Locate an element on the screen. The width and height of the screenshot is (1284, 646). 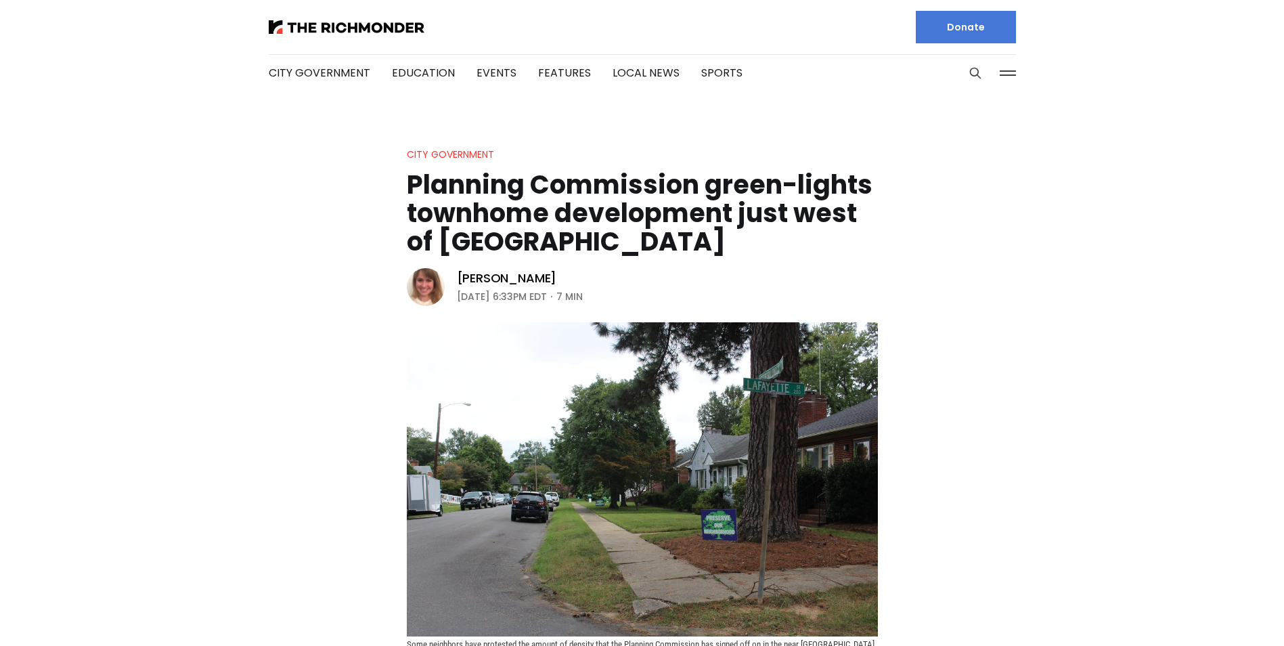
img: The Richmonder is located at coordinates (347, 27).